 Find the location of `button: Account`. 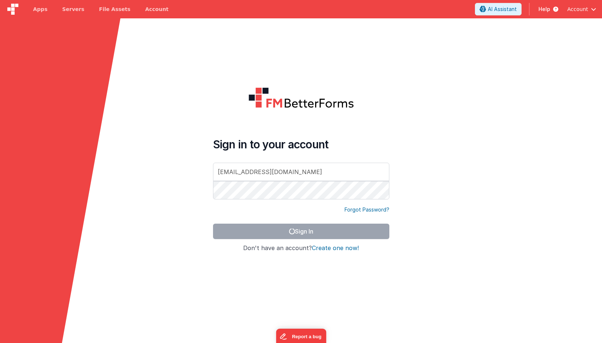

button: Account is located at coordinates (582, 9).